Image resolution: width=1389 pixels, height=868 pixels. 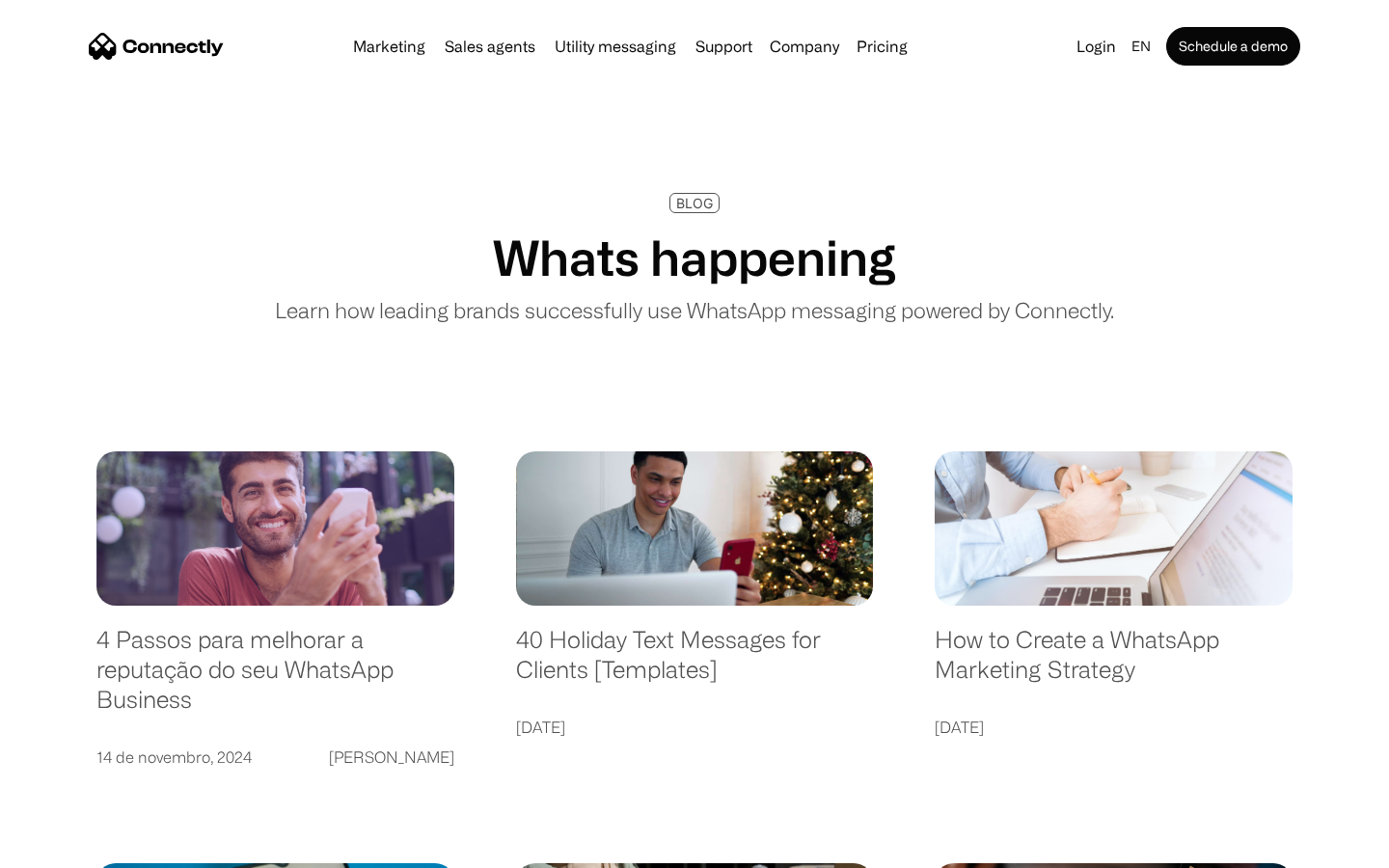 I want to click on a: Login, so click(x=1096, y=47).